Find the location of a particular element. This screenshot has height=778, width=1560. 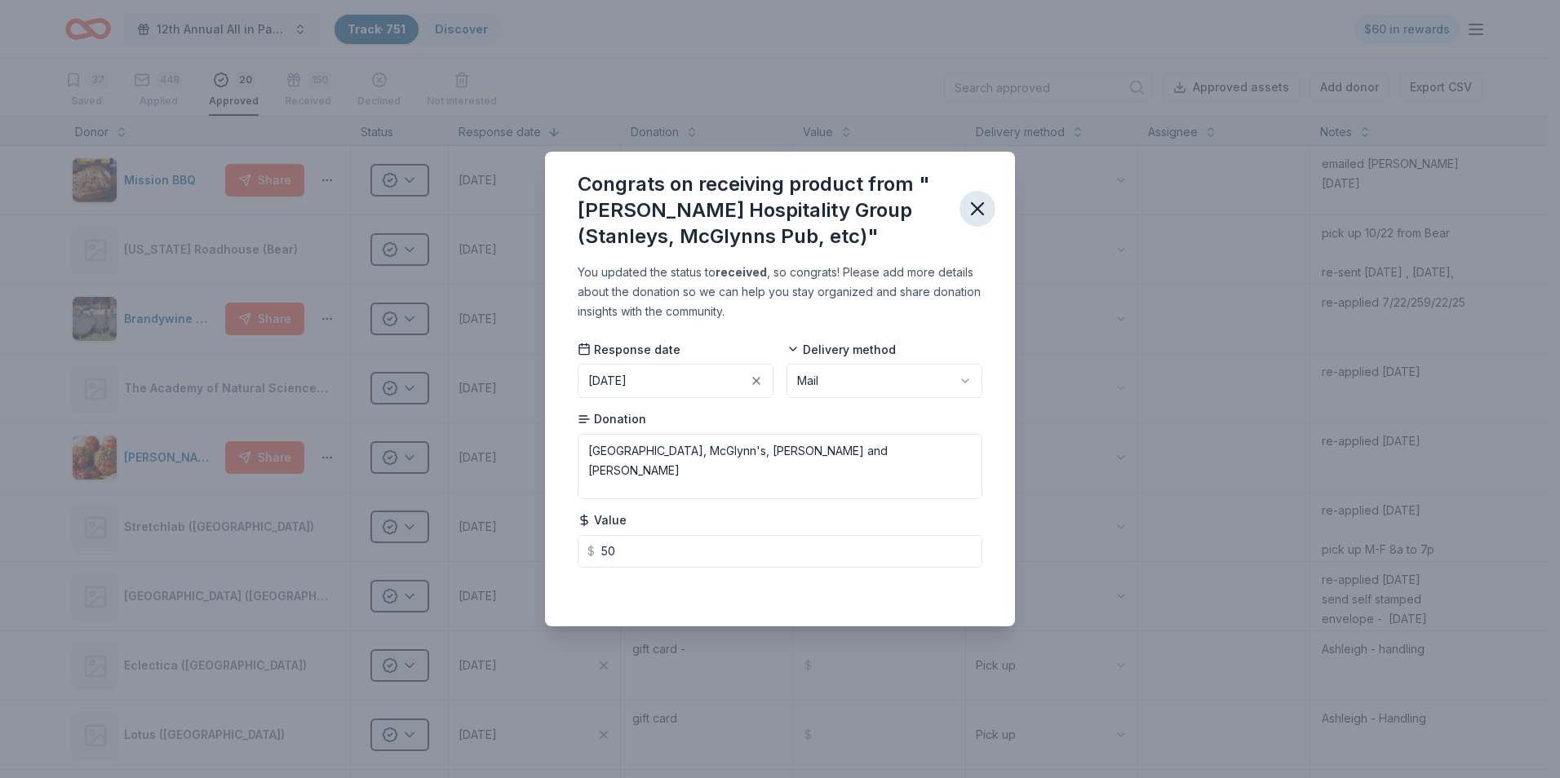

span: Value is located at coordinates (602, 521).